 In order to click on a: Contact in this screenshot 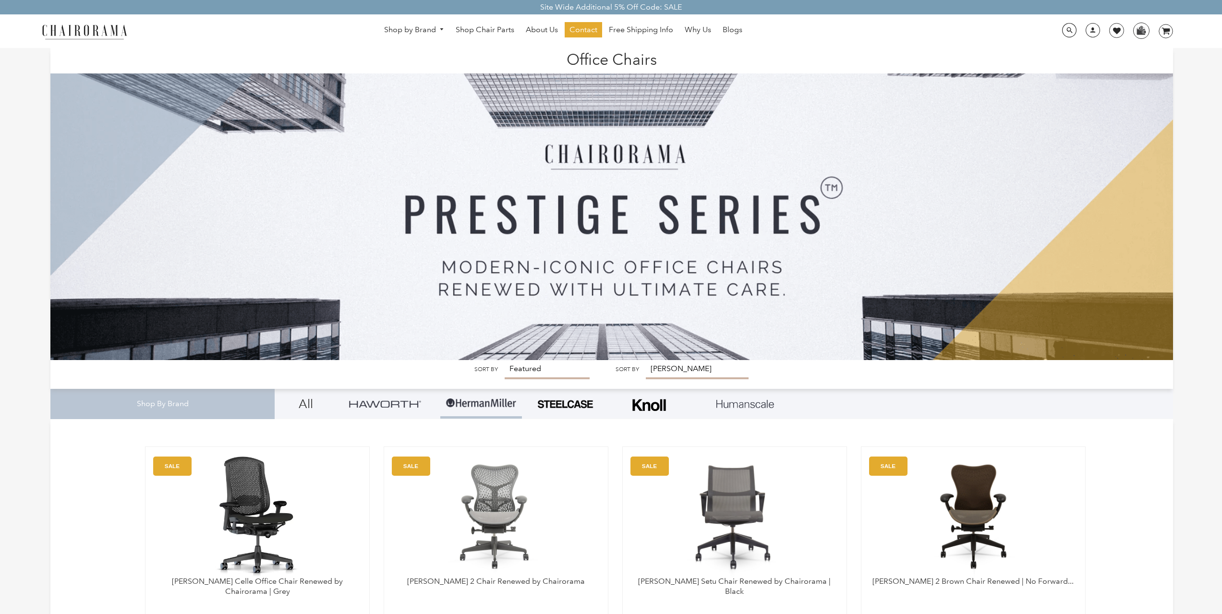, I will do `click(583, 30)`.